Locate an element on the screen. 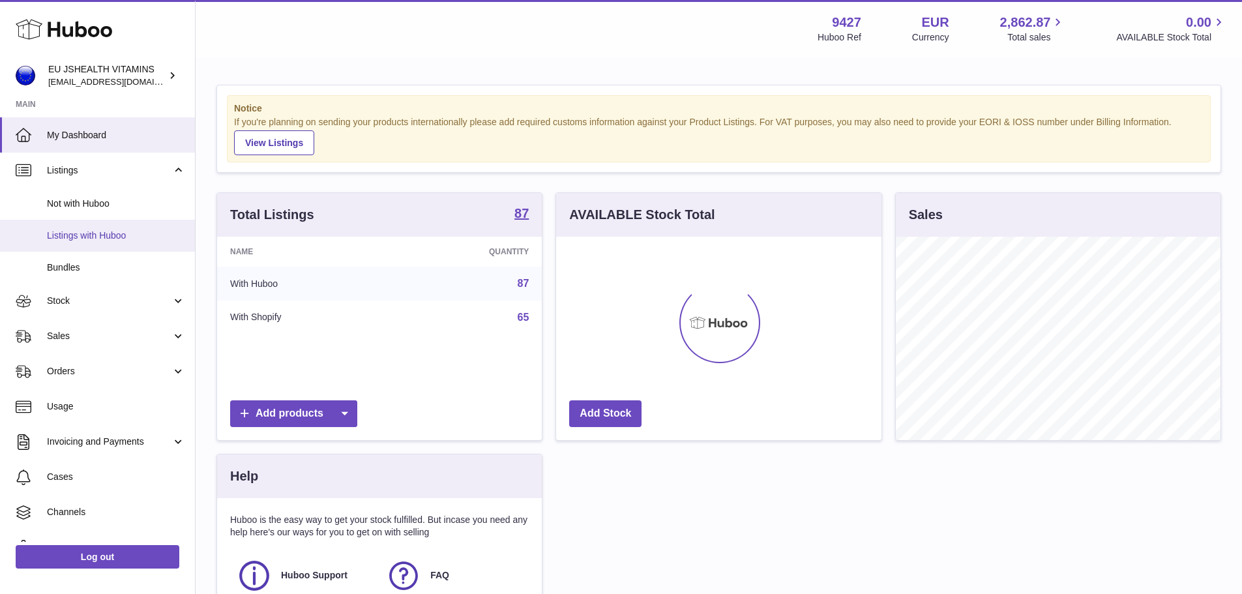 This screenshot has height=594, width=1242. span: Bundles is located at coordinates (116, 267).